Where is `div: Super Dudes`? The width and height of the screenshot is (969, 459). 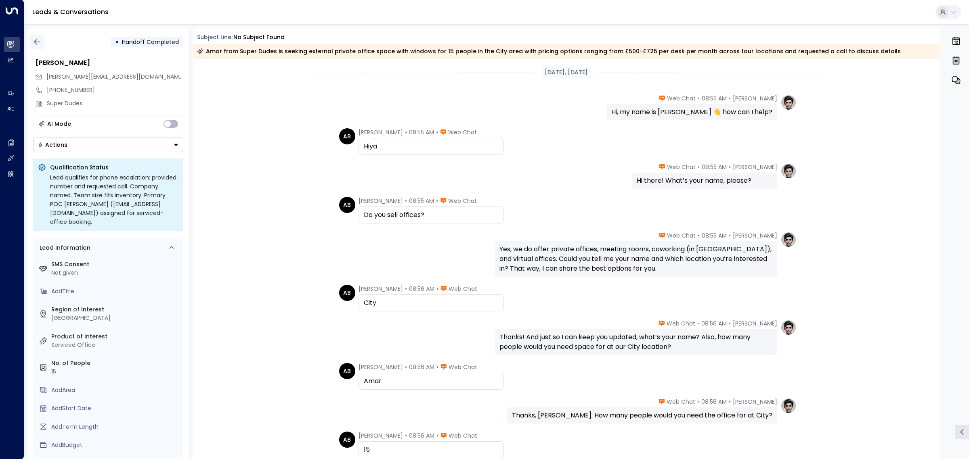
div: Super Dudes is located at coordinates (115, 103).